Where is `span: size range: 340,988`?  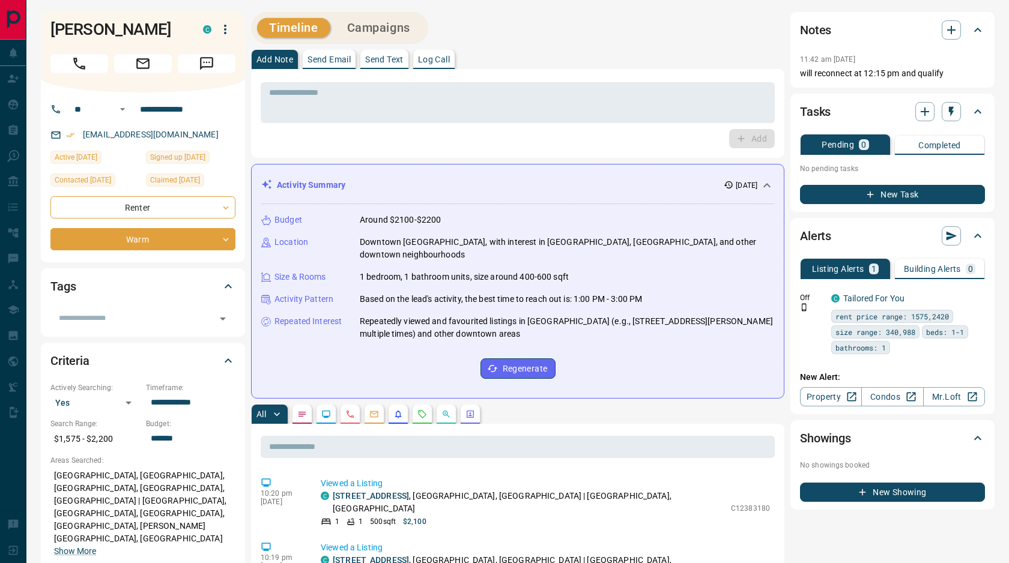
span: size range: 340,988 is located at coordinates (875, 332).